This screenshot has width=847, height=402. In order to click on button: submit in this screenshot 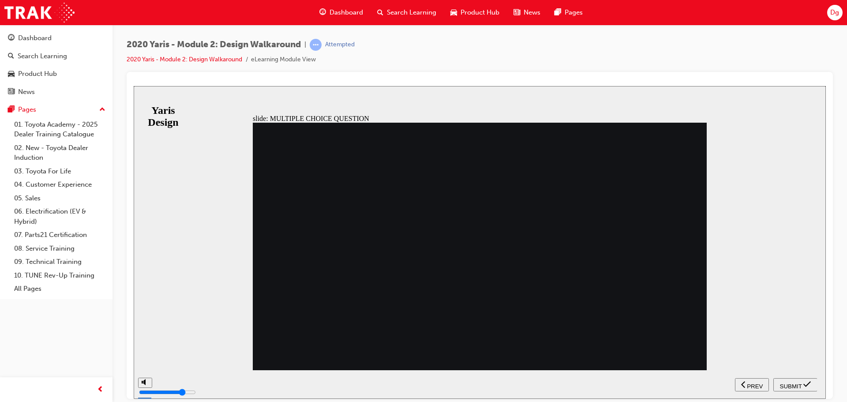, I will do `click(661, 298)`.